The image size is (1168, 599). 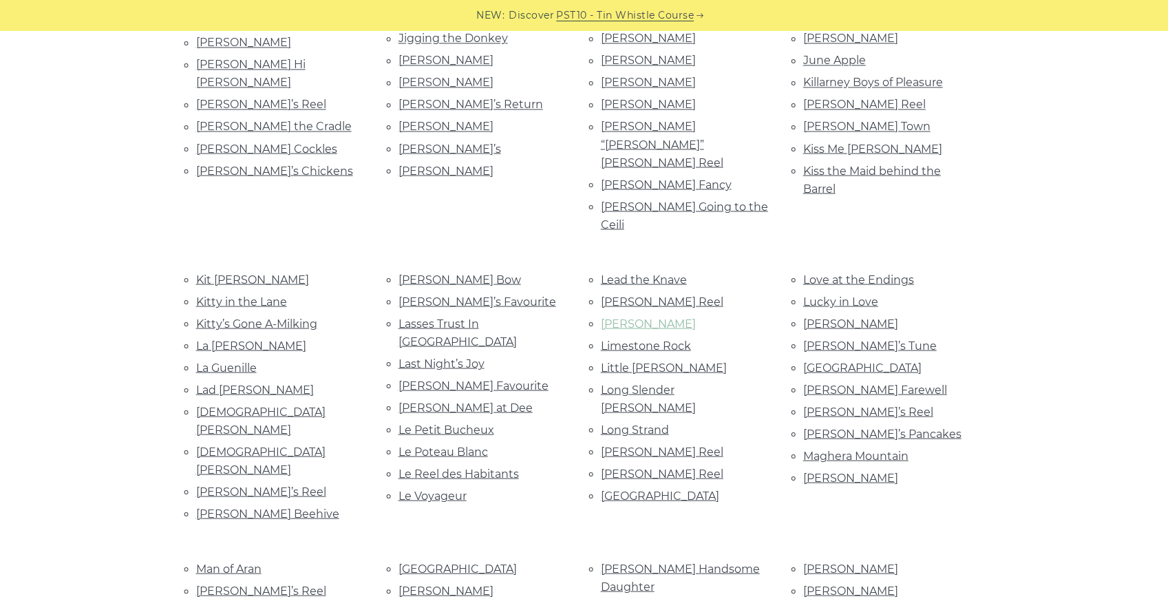 I want to click on a: PST10 - Tin Whistle Course, so click(x=625, y=15).